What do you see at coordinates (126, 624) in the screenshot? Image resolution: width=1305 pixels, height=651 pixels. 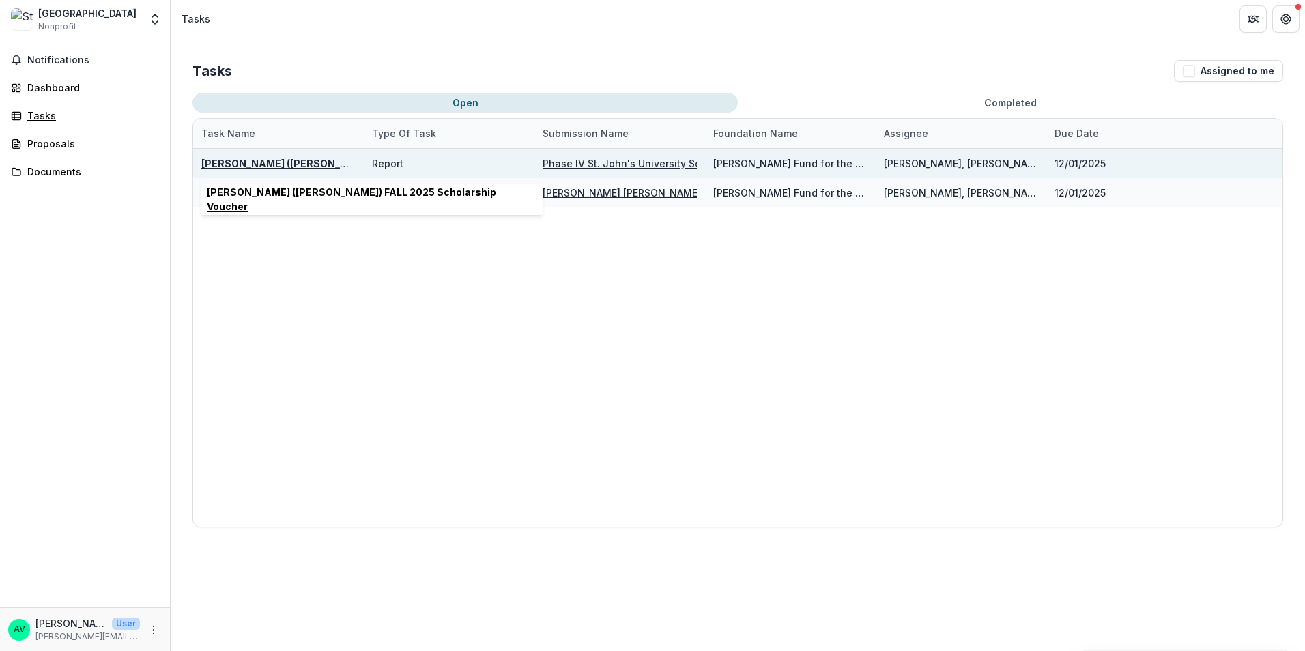 I see `p: User` at bounding box center [126, 624].